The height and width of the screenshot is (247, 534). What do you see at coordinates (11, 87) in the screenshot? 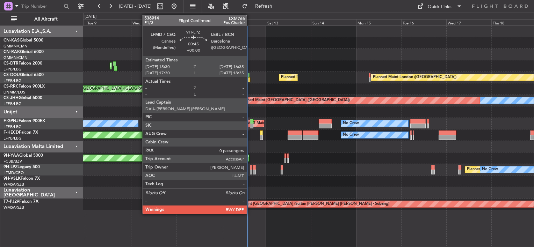
I see `span: CS-RRC` at bounding box center [11, 87].